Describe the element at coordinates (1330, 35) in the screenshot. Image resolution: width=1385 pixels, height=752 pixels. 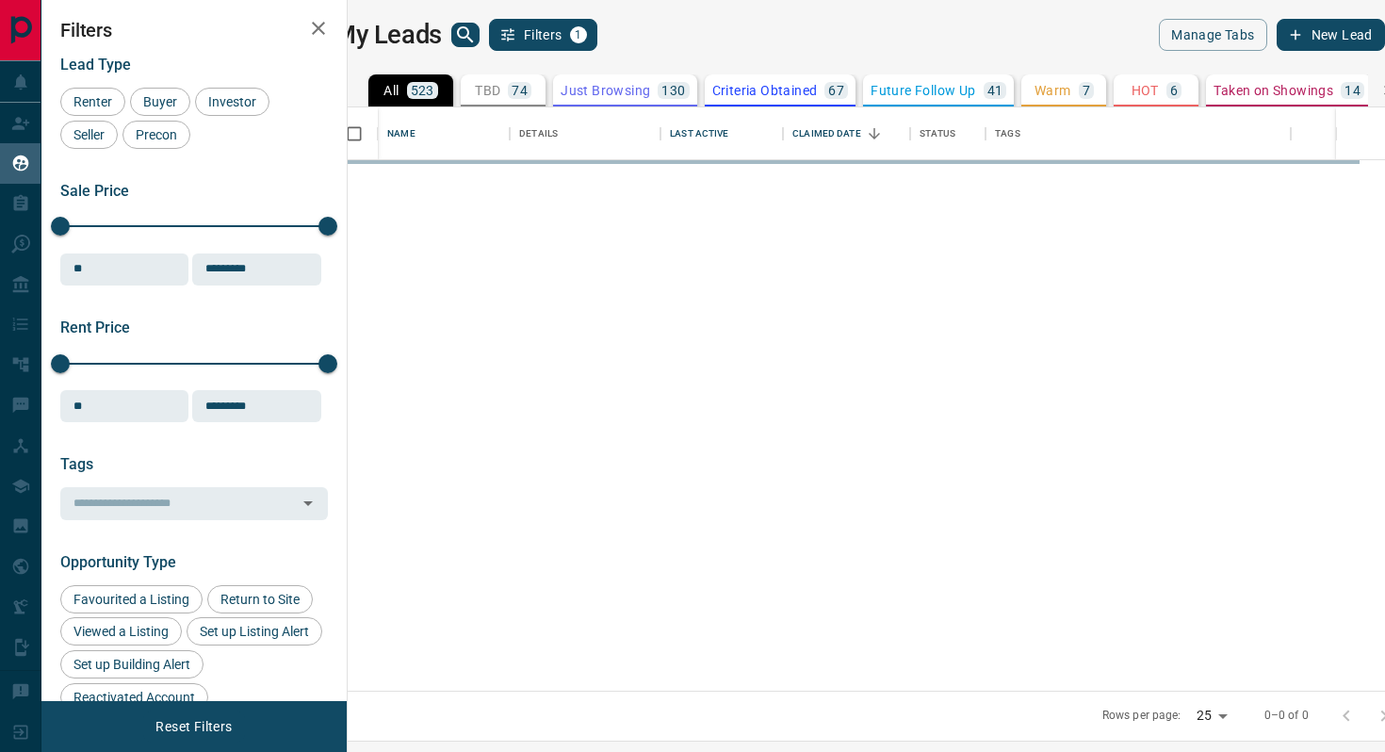
I see `button: New Lead` at that location.